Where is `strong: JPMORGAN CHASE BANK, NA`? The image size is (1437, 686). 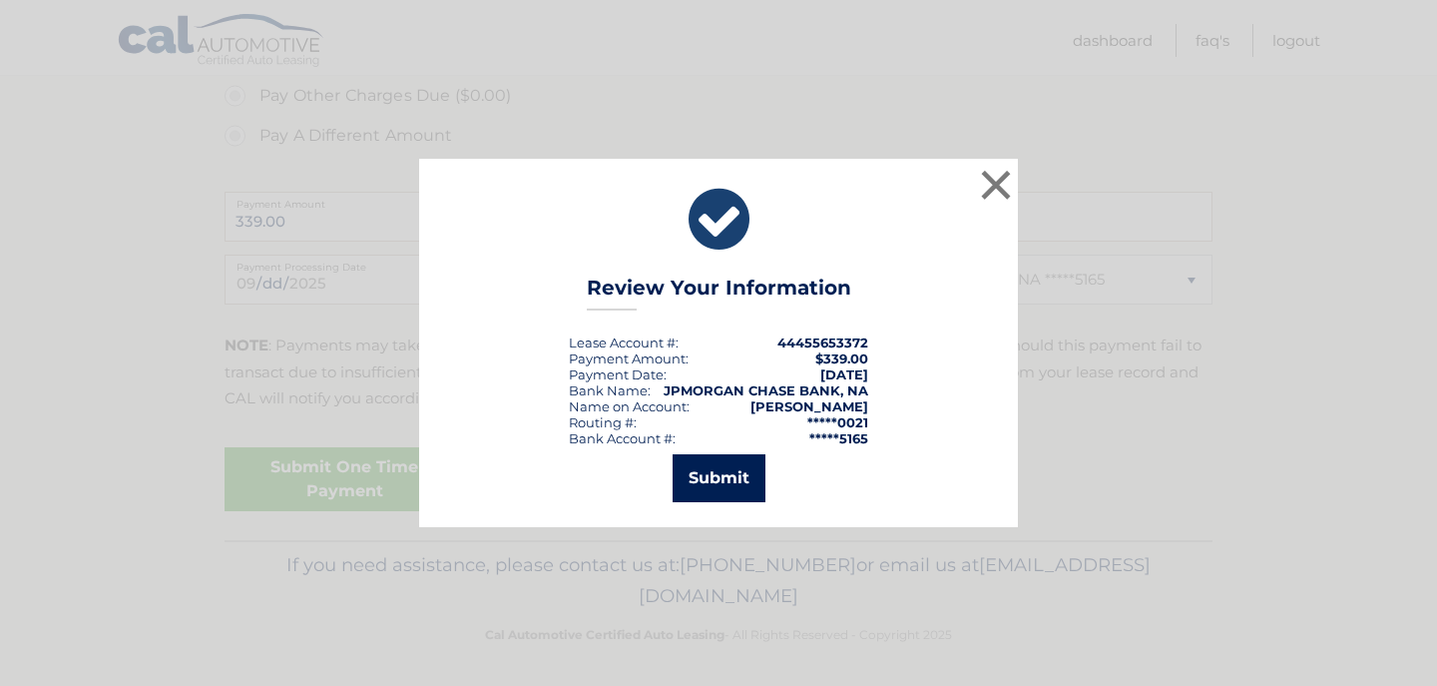
strong: JPMORGAN CHASE BANK, NA is located at coordinates (766, 390).